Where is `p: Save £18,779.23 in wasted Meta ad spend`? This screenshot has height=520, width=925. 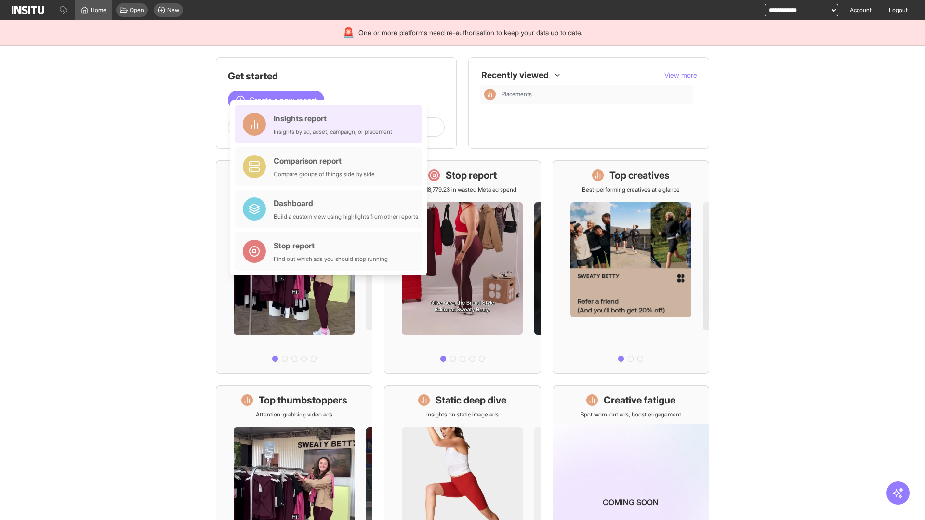 p: Save £18,779.23 in wasted Meta ad spend is located at coordinates (463, 190).